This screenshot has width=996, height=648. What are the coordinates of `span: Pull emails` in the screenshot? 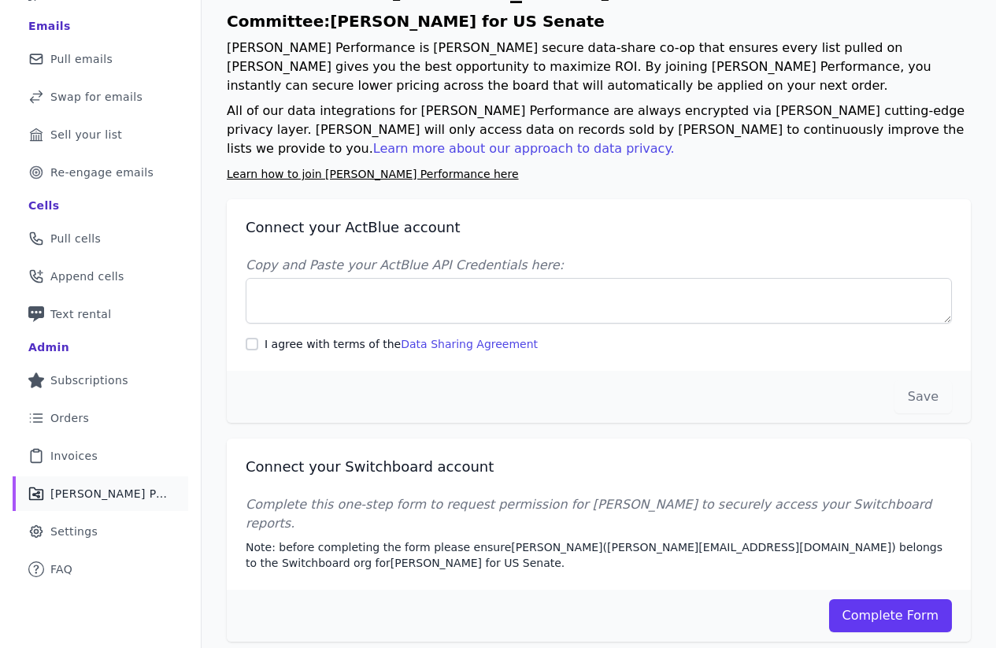 It's located at (81, 59).